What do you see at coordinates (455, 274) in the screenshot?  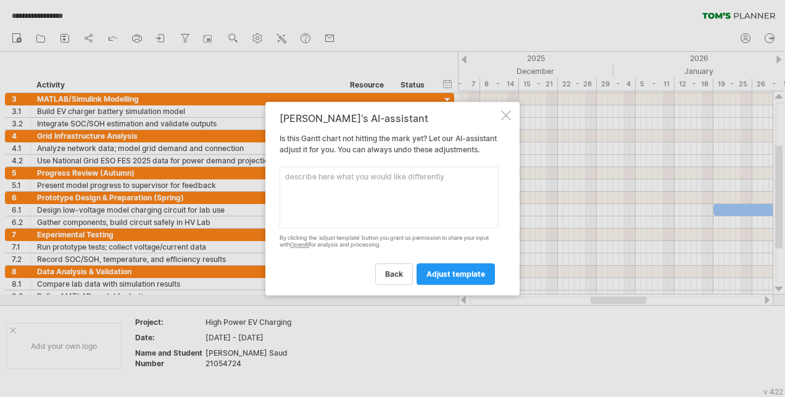 I see `a: adjust template` at bounding box center [455, 274].